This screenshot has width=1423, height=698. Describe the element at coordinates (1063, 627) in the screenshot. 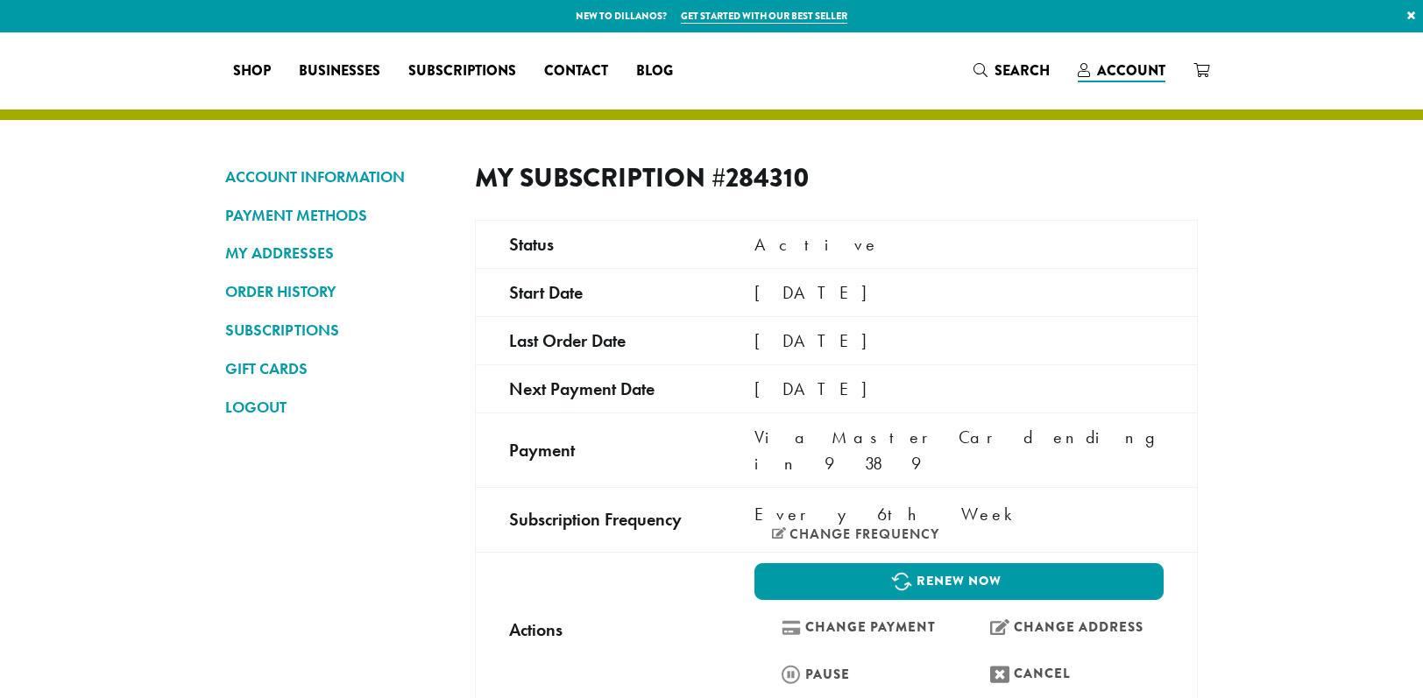

I see `a: Change address` at that location.